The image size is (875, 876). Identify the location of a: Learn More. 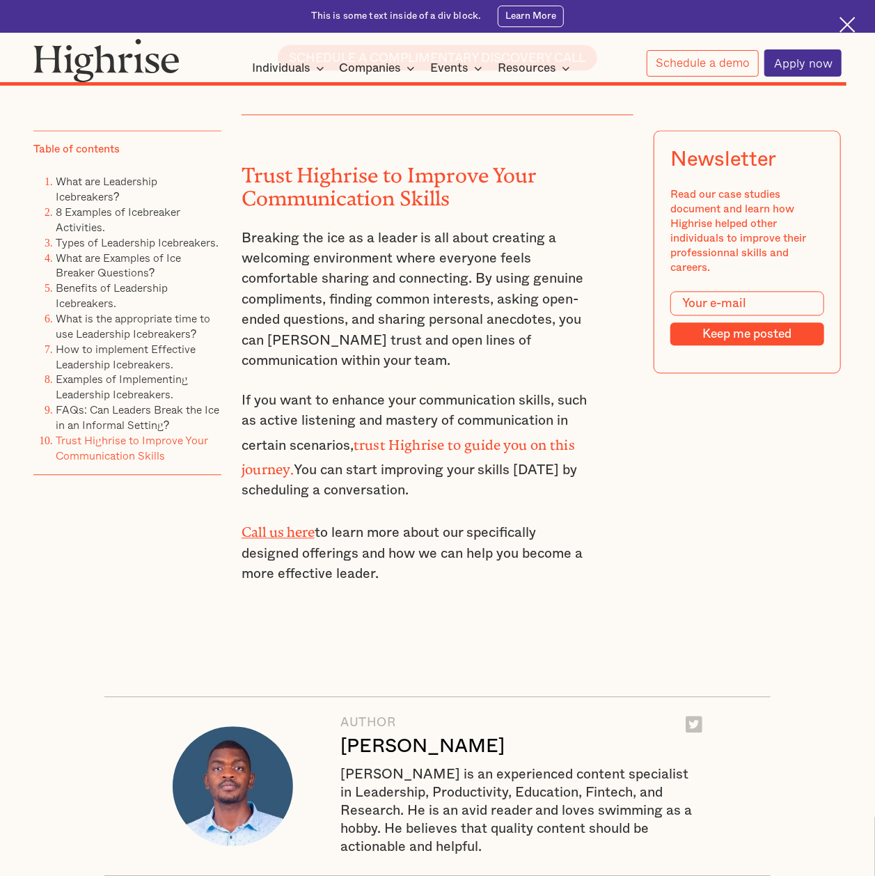
(530, 16).